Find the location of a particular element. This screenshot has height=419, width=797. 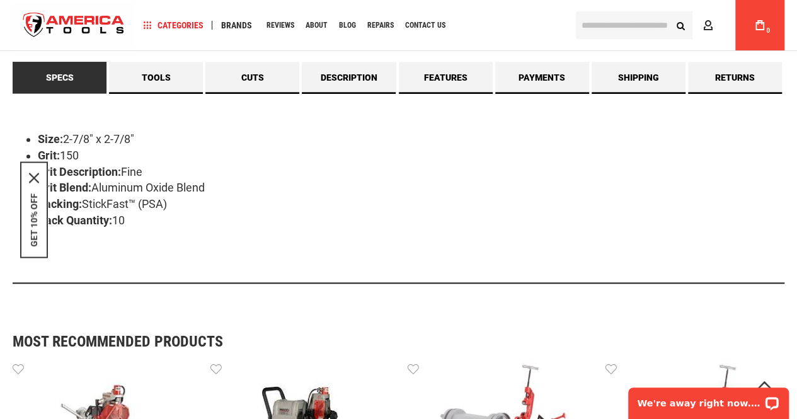

li: StickFast™ (PSA) is located at coordinates (411, 204).